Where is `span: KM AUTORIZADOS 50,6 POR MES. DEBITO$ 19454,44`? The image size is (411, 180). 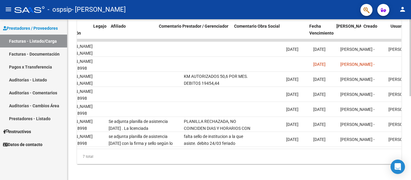
span: KM AUTORIZADOS 50,6 POR MES. DEBITO$ 19454,44 is located at coordinates (216, 80).